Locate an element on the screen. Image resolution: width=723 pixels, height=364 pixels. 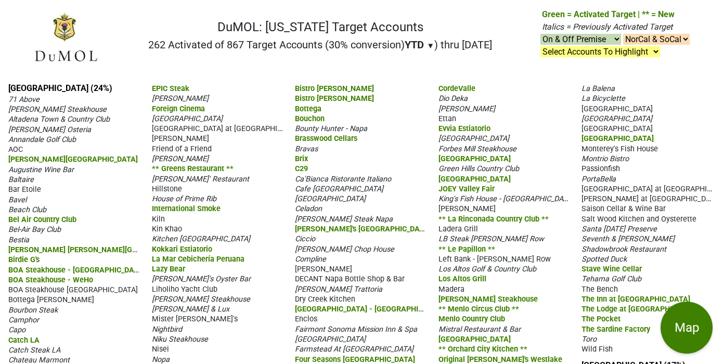
span: ** La Rinconada Country Club ** is located at coordinates (494, 219).